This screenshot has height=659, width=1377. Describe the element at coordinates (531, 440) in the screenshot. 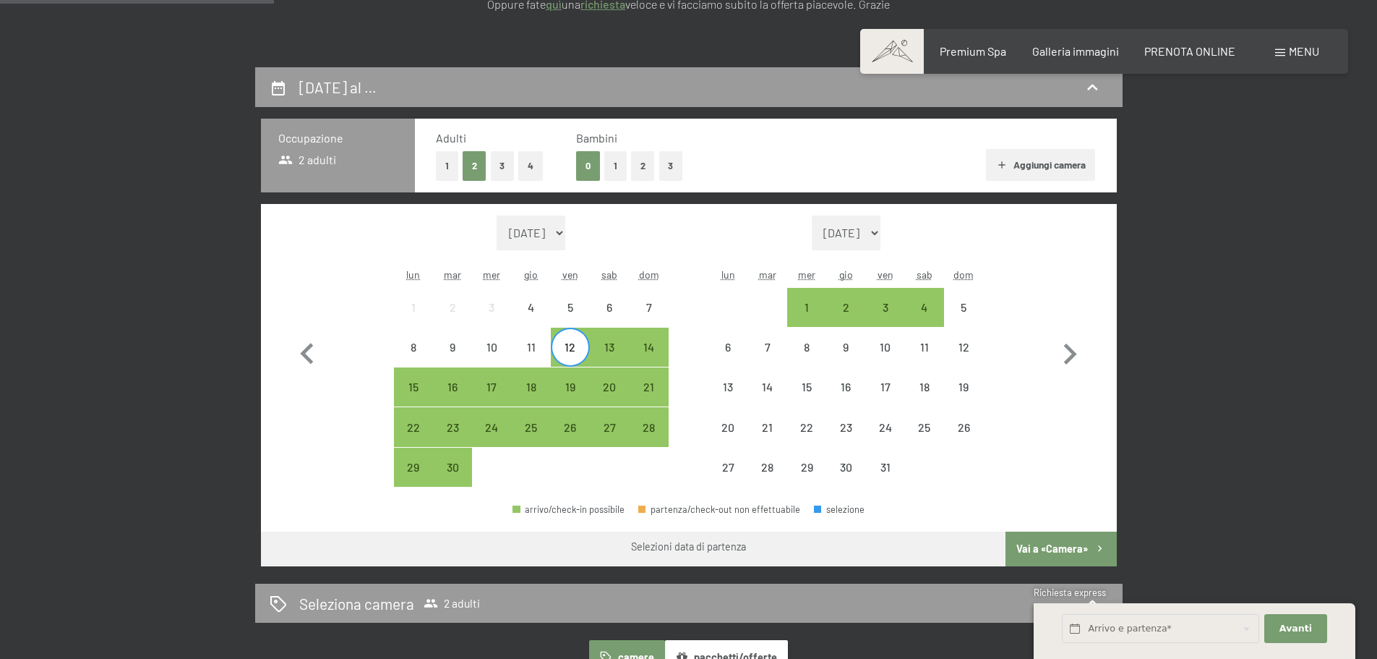

I see `div: 25` at that location.